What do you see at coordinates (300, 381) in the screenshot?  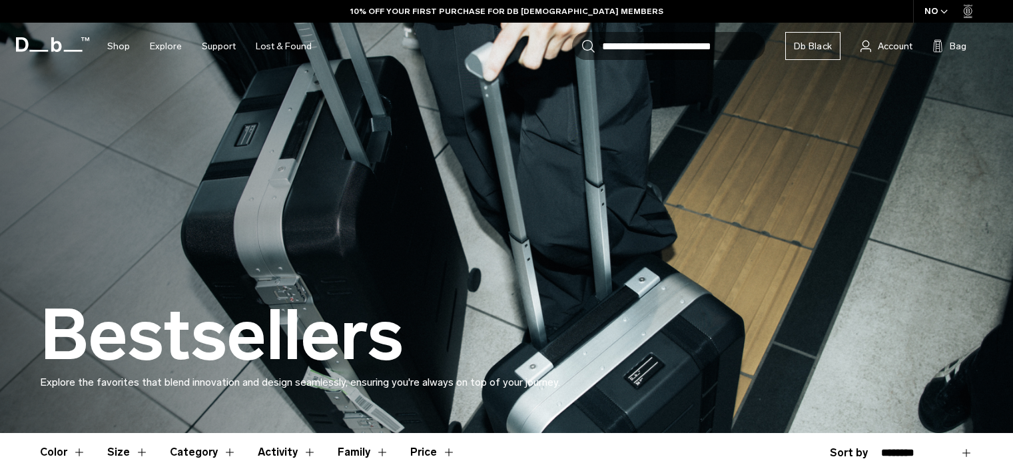 I see `span: Explore the favorites that blend innovation and design seamlessly, ensuring you're always on top ...` at bounding box center [300, 381].